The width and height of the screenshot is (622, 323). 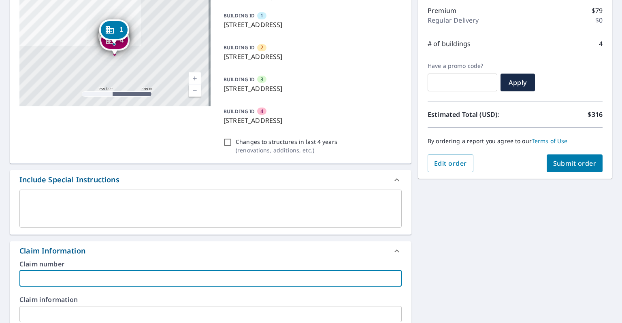 I want to click on button: Edit order, so click(x=450, y=164).